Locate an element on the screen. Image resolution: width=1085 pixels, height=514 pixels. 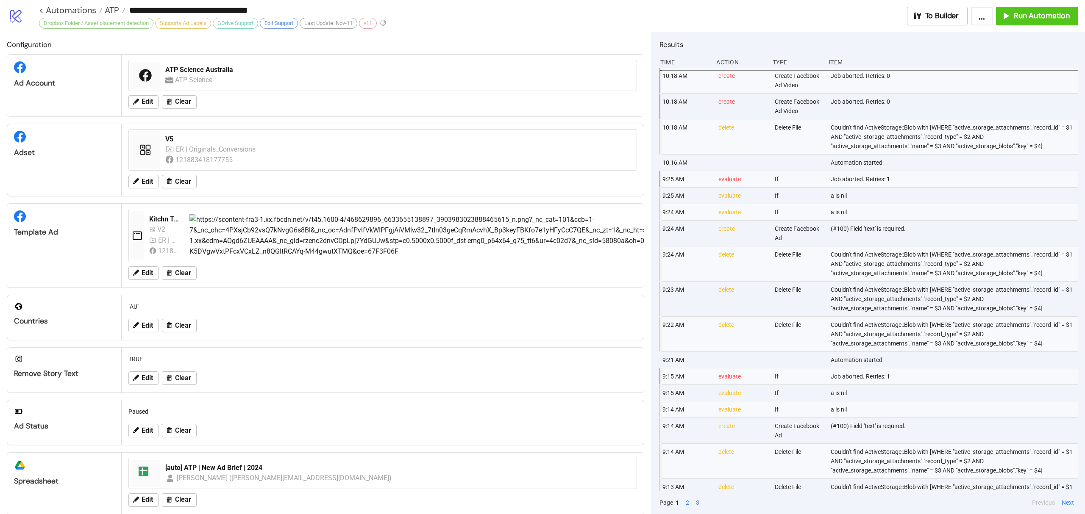
div: 9:13 AM is located at coordinates (687, 497).